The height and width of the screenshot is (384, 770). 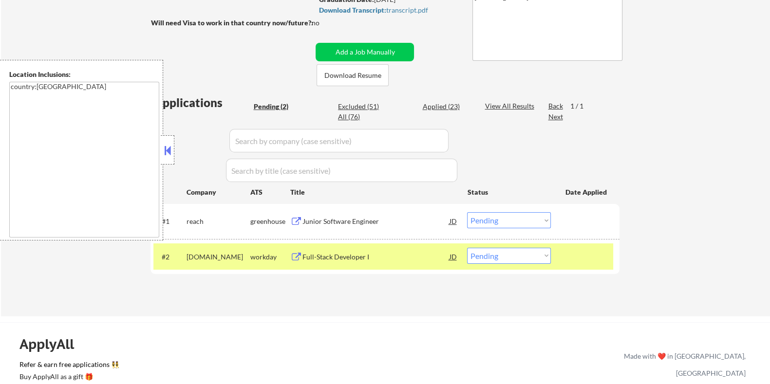 What do you see at coordinates (386, 11) in the screenshot?
I see `a: Download Transcript:transcript.pdf` at bounding box center [386, 11].